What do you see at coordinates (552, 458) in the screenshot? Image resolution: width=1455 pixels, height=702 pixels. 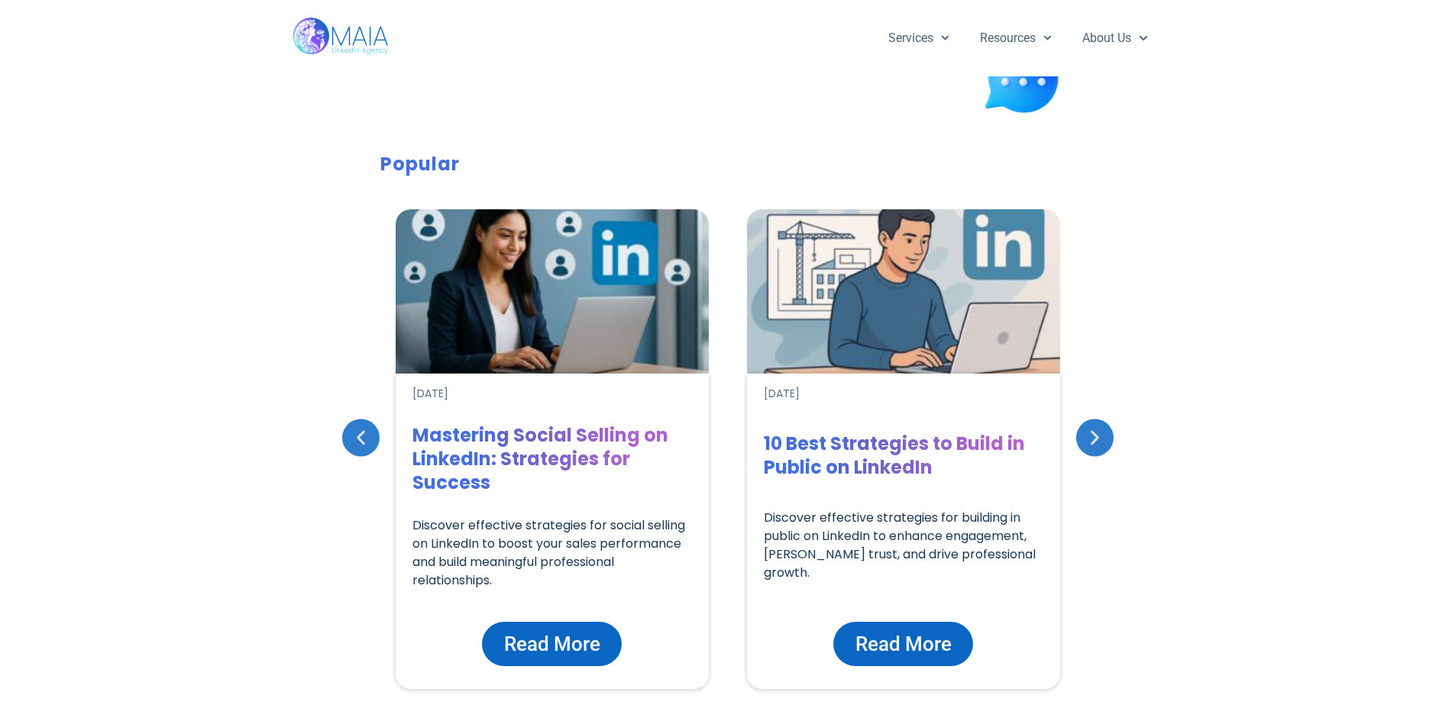 I see `h1: Mastering Social Selling on LinkedIn: Strategies for Success` at bounding box center [552, 458].